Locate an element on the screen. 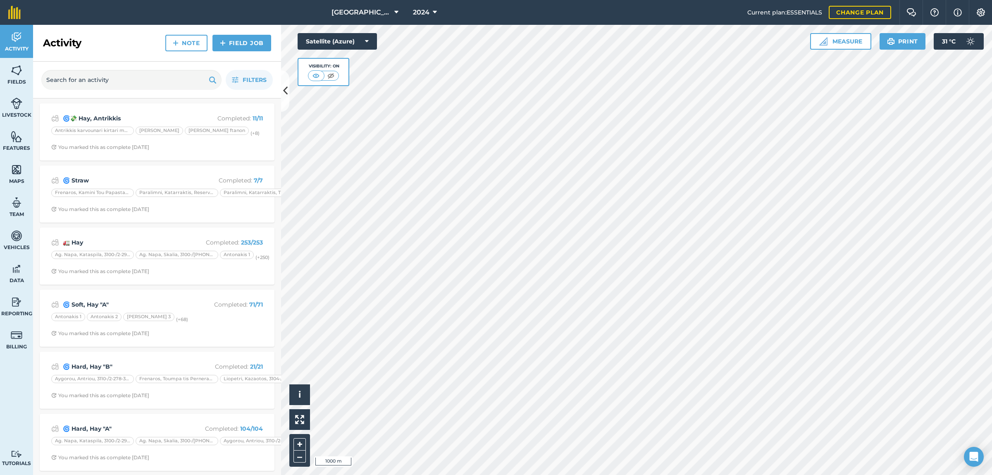 This screenshot has height=475, width=992. button: Satellite (Azure) is located at coordinates (337, 41).